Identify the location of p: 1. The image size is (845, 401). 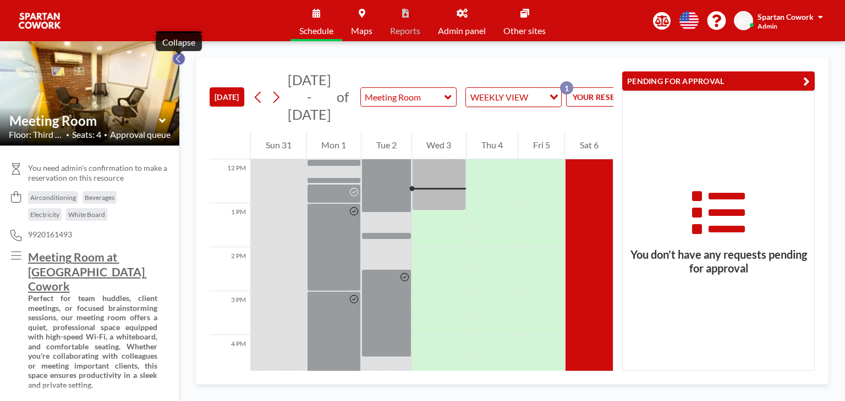
(566, 88).